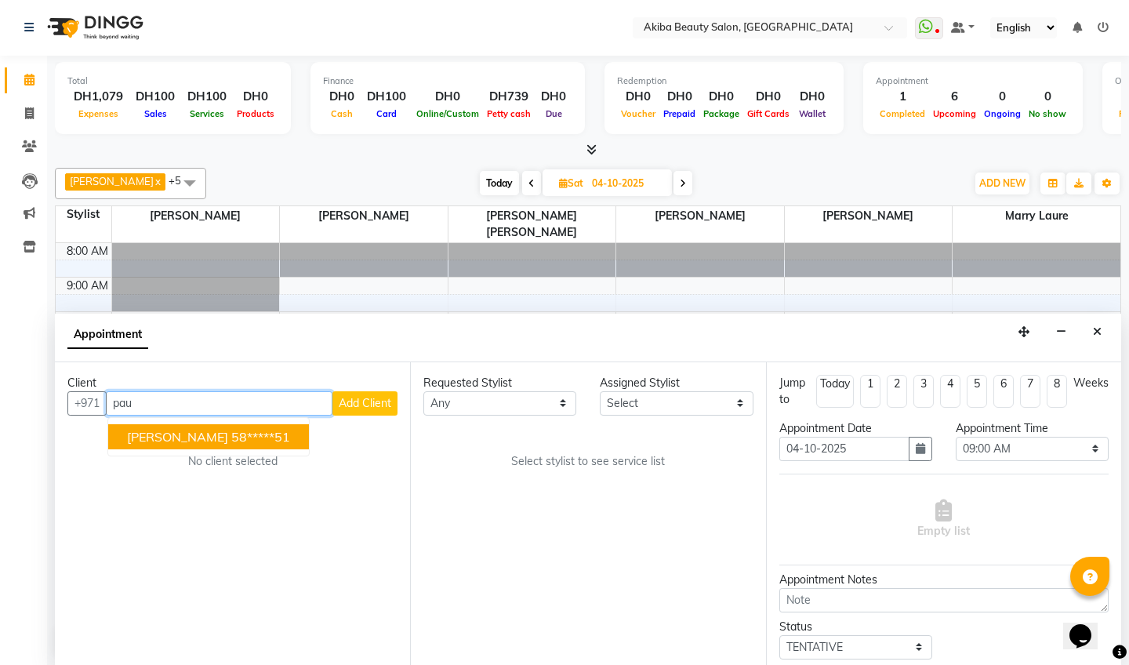  Describe the element at coordinates (87, 403) in the screenshot. I see `button: +971` at that location.